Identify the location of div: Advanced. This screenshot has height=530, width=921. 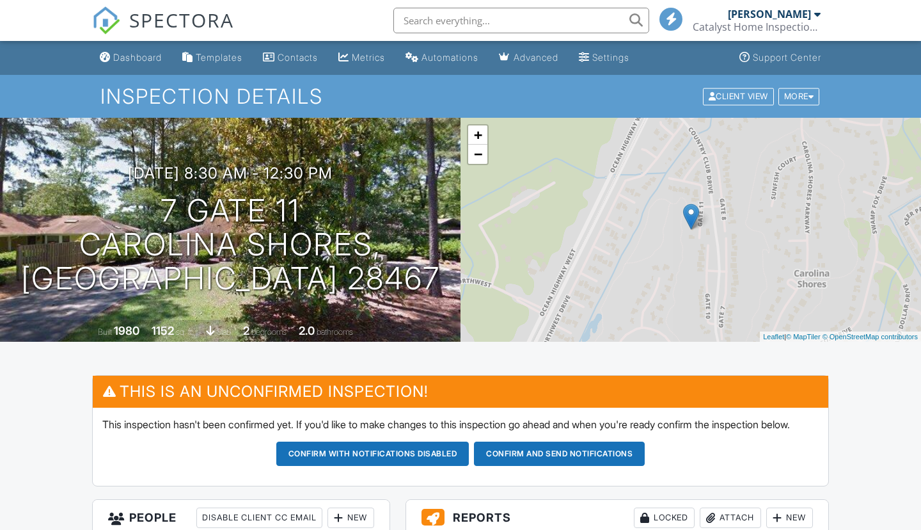
(536, 57).